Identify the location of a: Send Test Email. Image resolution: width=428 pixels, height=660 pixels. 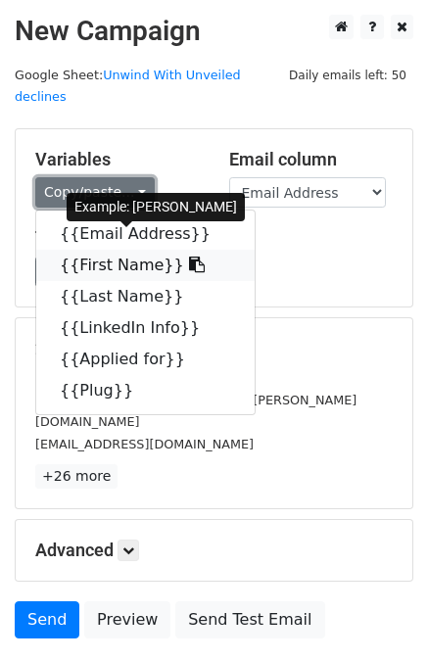
(250, 620).